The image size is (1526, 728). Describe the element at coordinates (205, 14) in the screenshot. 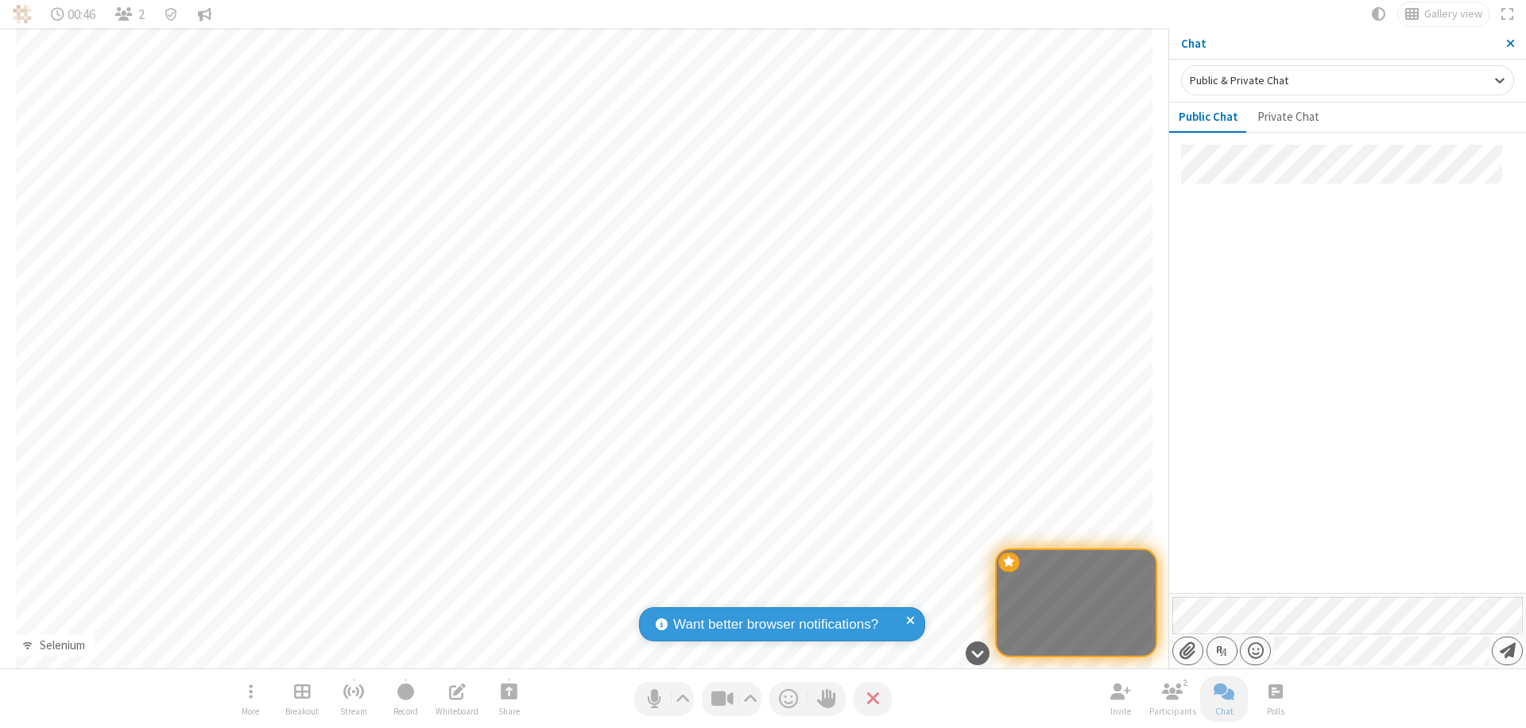

I see `button: Conversation` at that location.